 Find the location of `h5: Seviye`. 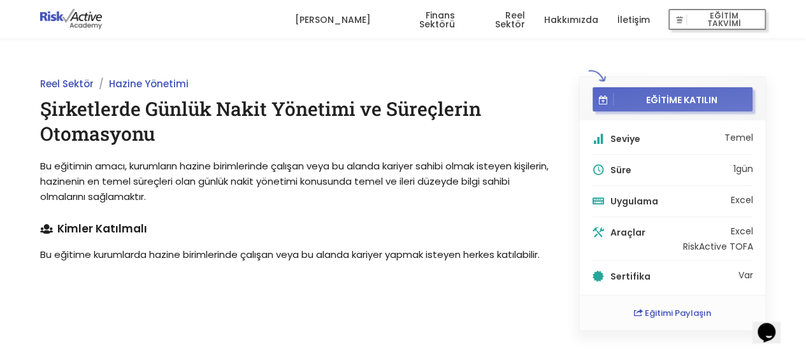

h5: Seviye is located at coordinates (666, 139).